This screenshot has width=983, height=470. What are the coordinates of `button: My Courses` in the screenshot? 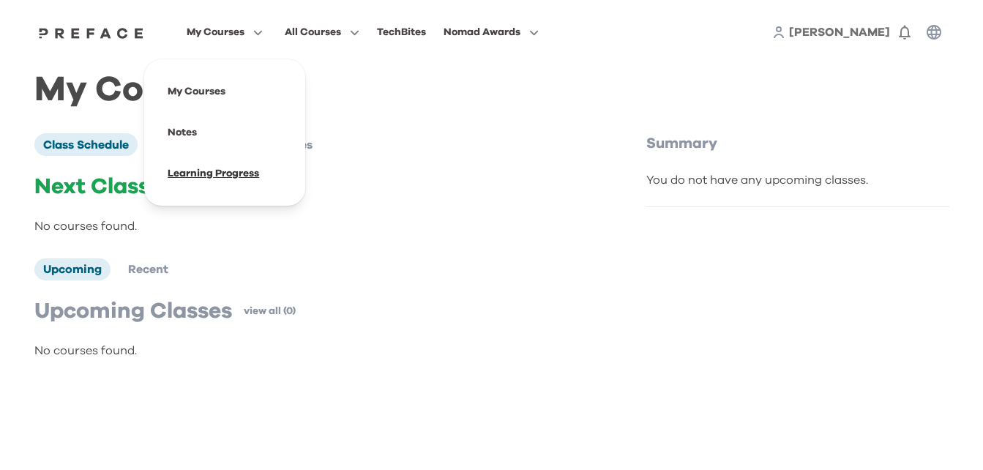 It's located at (225, 32).